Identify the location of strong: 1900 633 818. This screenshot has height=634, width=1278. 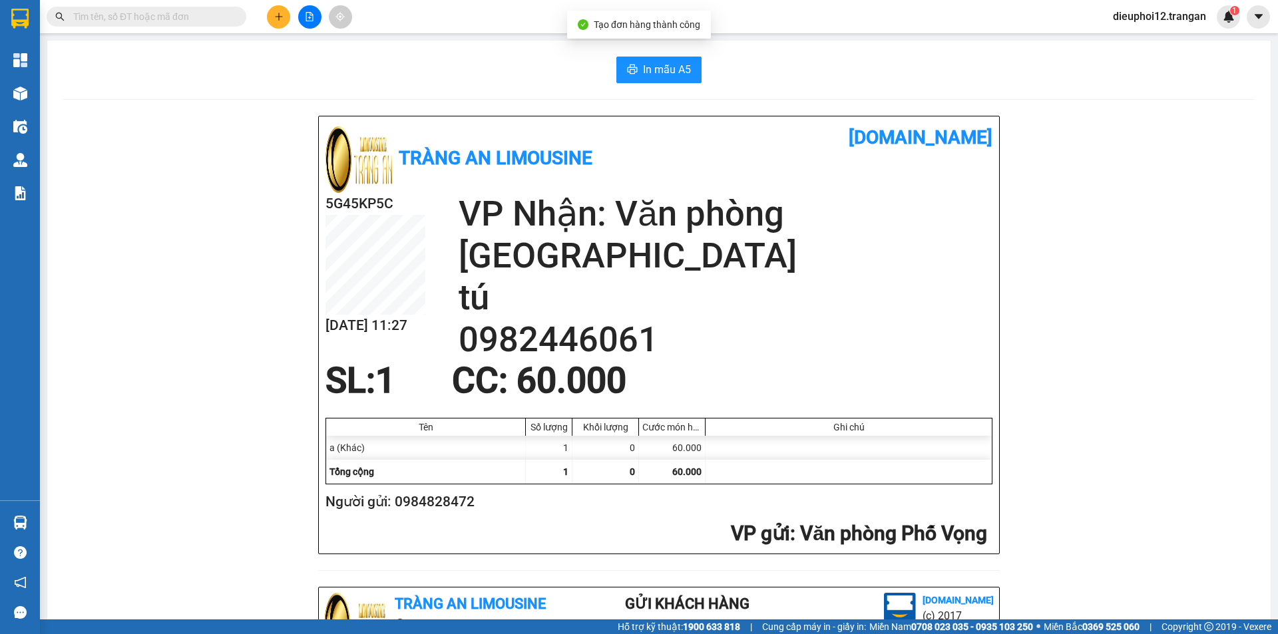
(711, 627).